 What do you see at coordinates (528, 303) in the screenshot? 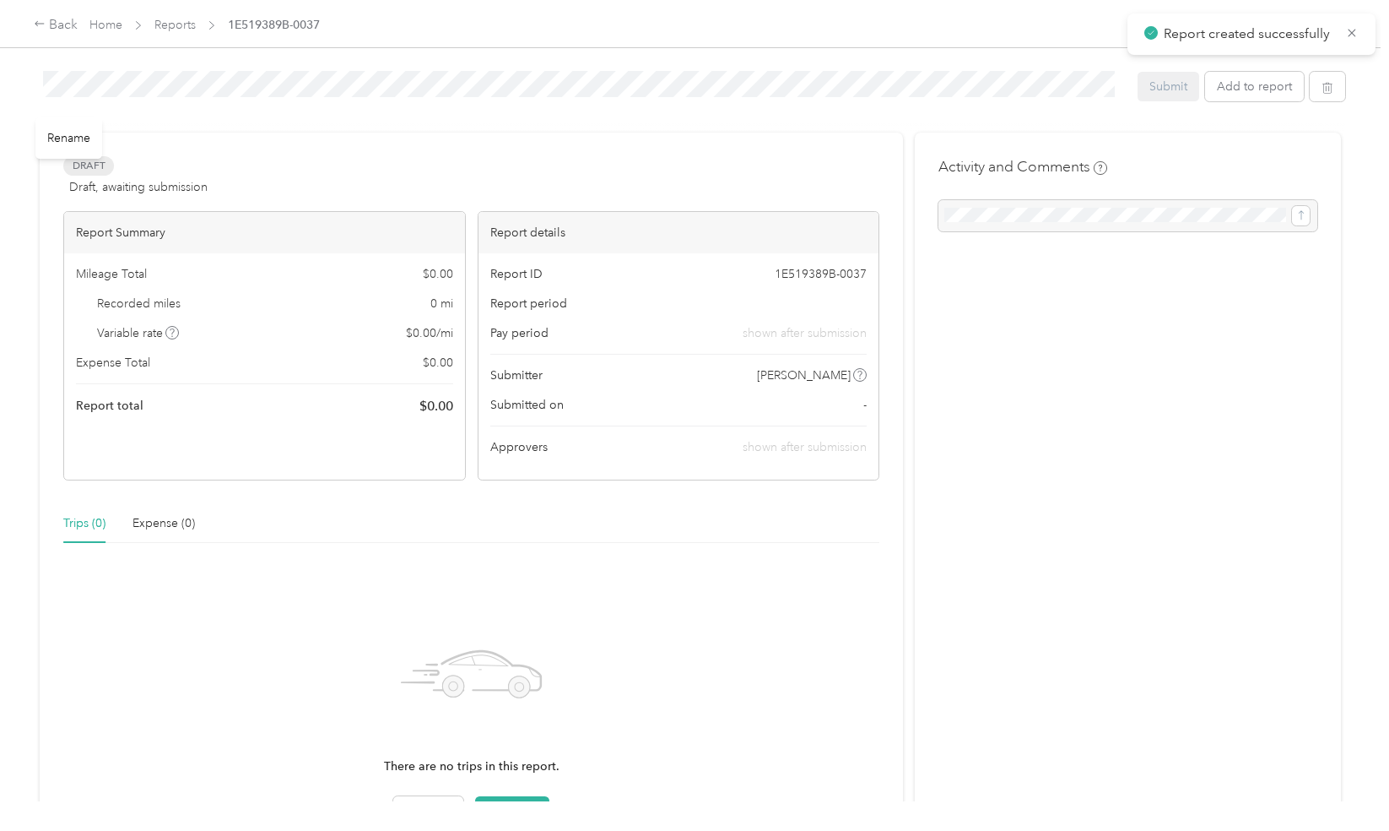
I see `span: Report period` at bounding box center [528, 303].